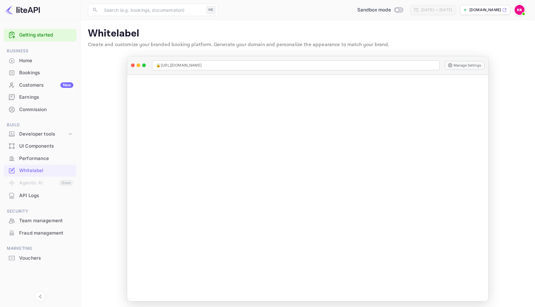 The height and width of the screenshot is (307, 535). I want to click on a: Commission, so click(40, 109).